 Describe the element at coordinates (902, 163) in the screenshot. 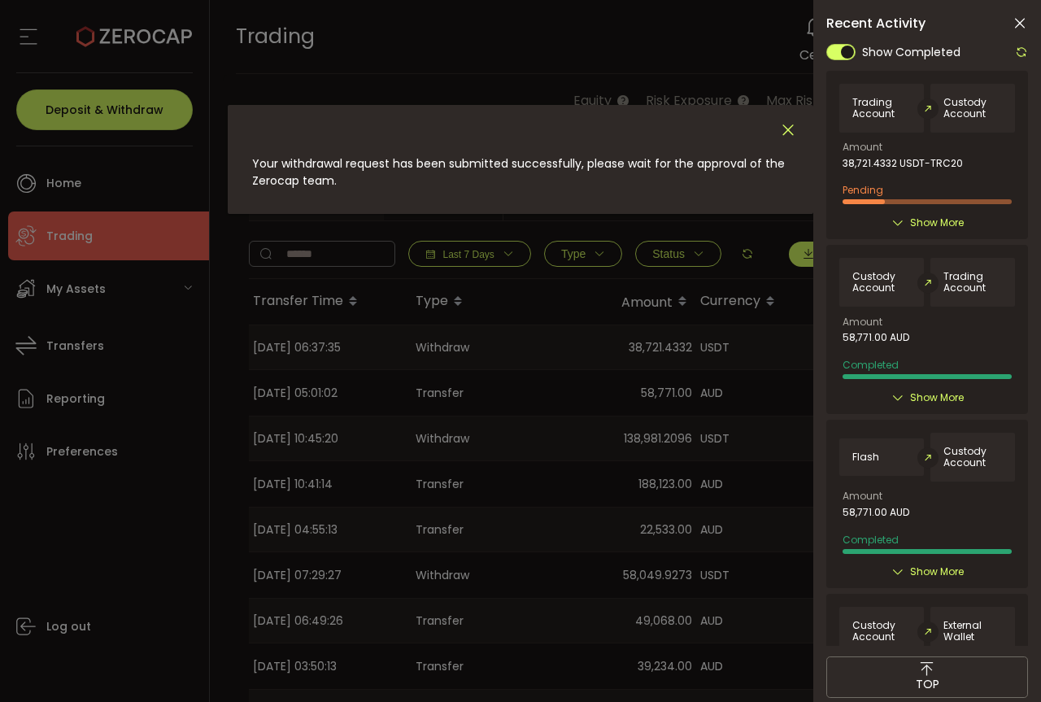

I see `span: 38,721.4332 USDT-TRC20` at that location.